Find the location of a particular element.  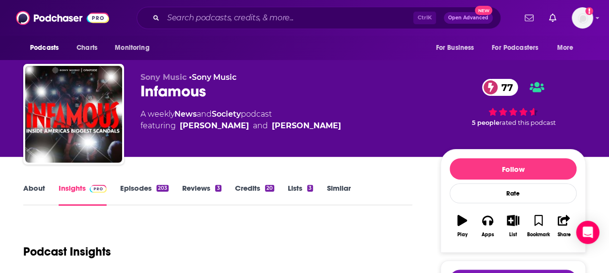

button: List is located at coordinates (513, 226).